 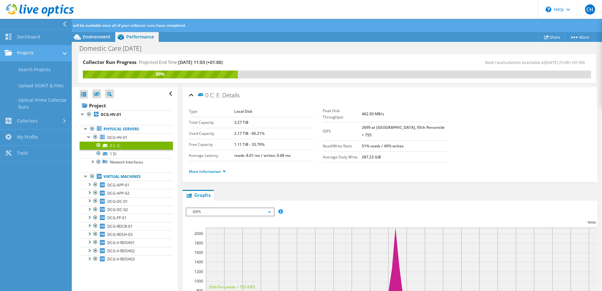 I want to click on text: 1600, so click(x=199, y=252).